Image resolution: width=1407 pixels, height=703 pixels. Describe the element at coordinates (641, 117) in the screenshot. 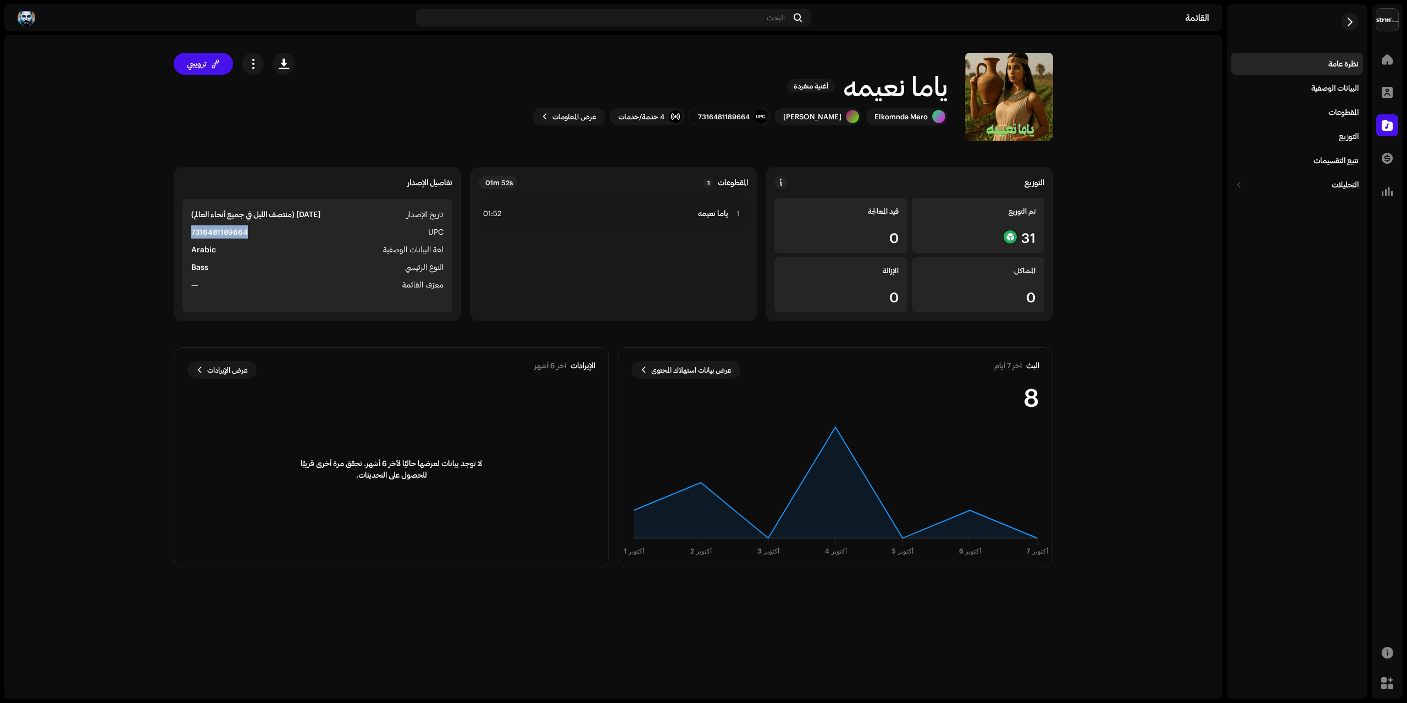

I see `div: 4 خدمة/خدمات` at that location.